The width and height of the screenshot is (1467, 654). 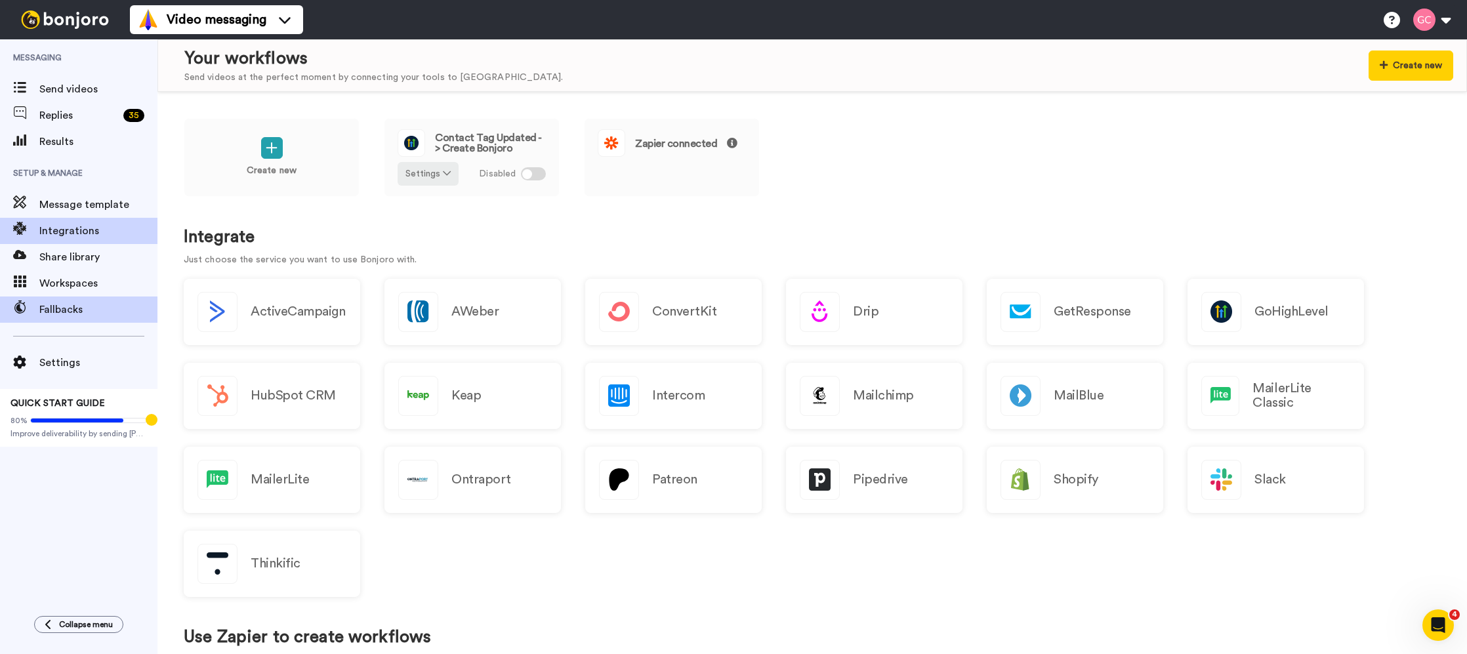 What do you see at coordinates (272, 396) in the screenshot?
I see `a: HubSpot CRM` at bounding box center [272, 396].